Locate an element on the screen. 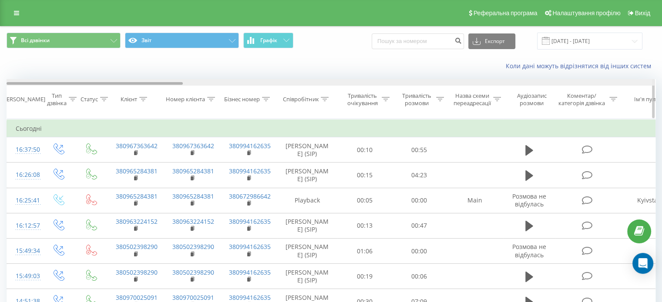  td: 00:05 is located at coordinates (365, 201).